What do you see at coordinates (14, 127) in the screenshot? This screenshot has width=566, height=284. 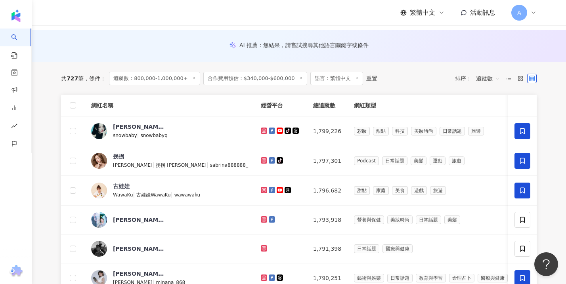 I see `span: rise` at bounding box center [14, 127].